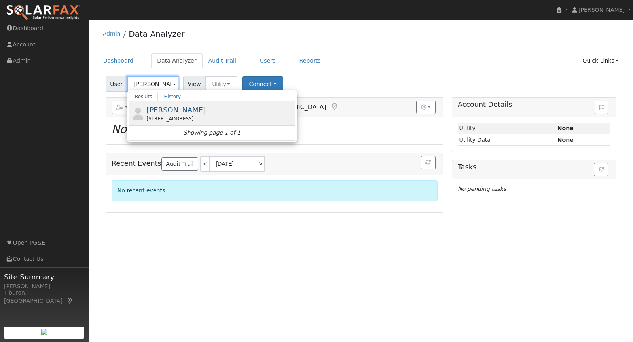 The image size is (633, 342). Describe the element at coordinates (43, 13) in the screenshot. I see `img: SolarFax` at that location.